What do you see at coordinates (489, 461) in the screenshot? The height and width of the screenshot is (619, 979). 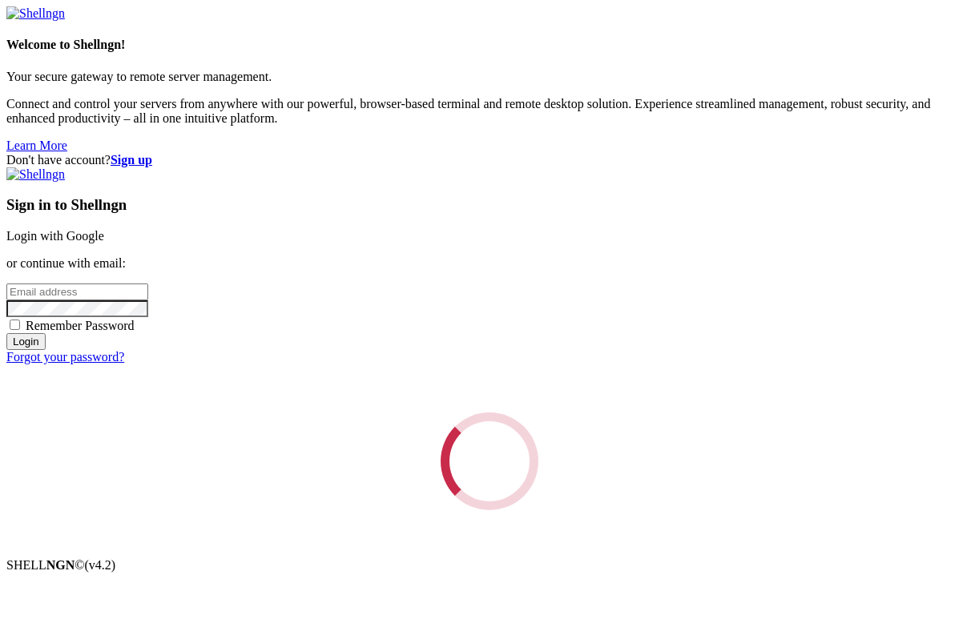 I see `div: Loading...` at bounding box center [489, 461].